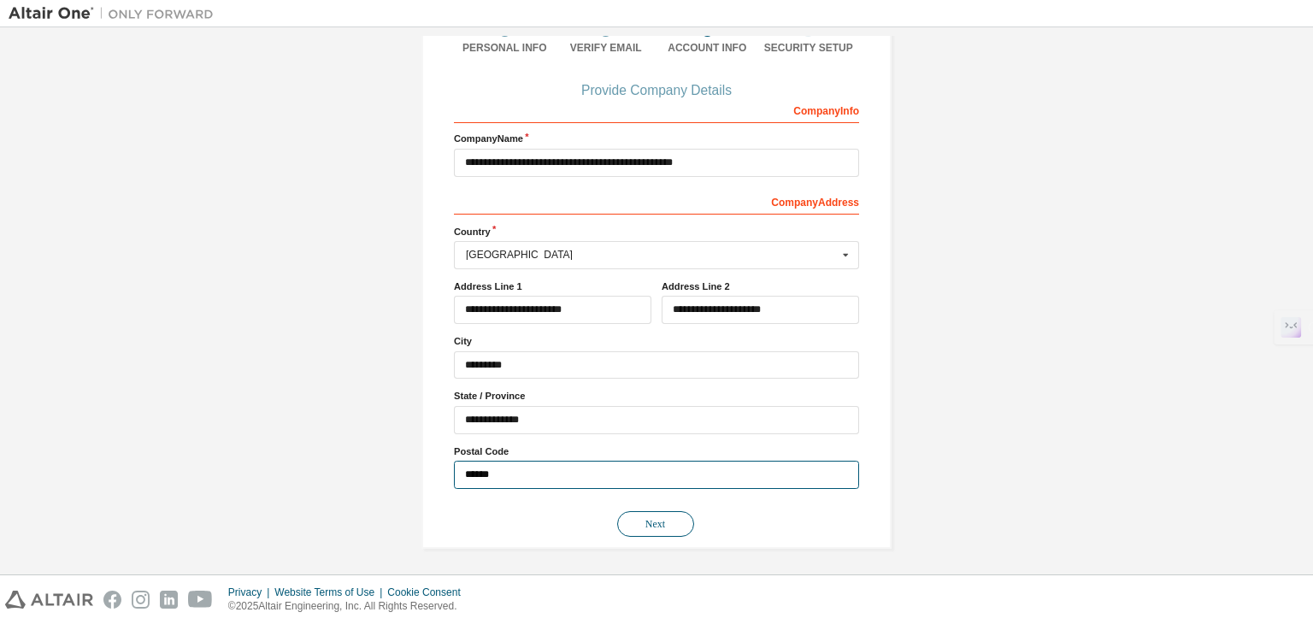 The image size is (1313, 624). What do you see at coordinates (707, 48) in the screenshot?
I see `div: Account Info` at bounding box center [707, 48].